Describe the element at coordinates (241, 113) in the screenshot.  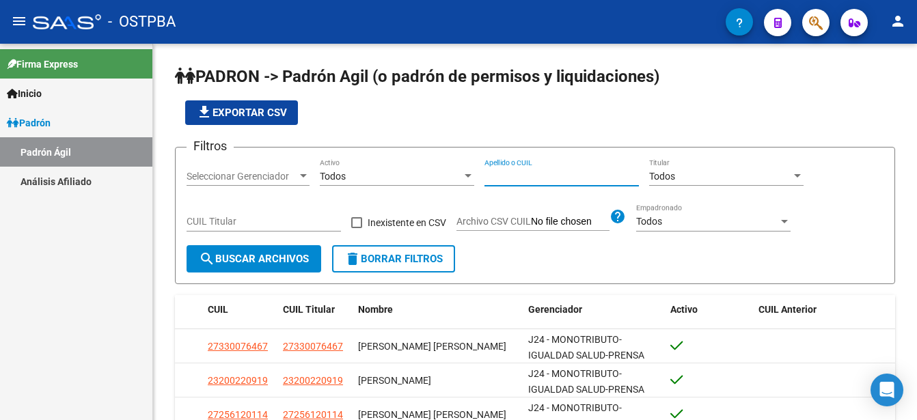
I see `span: Exportar CSV` at that location.